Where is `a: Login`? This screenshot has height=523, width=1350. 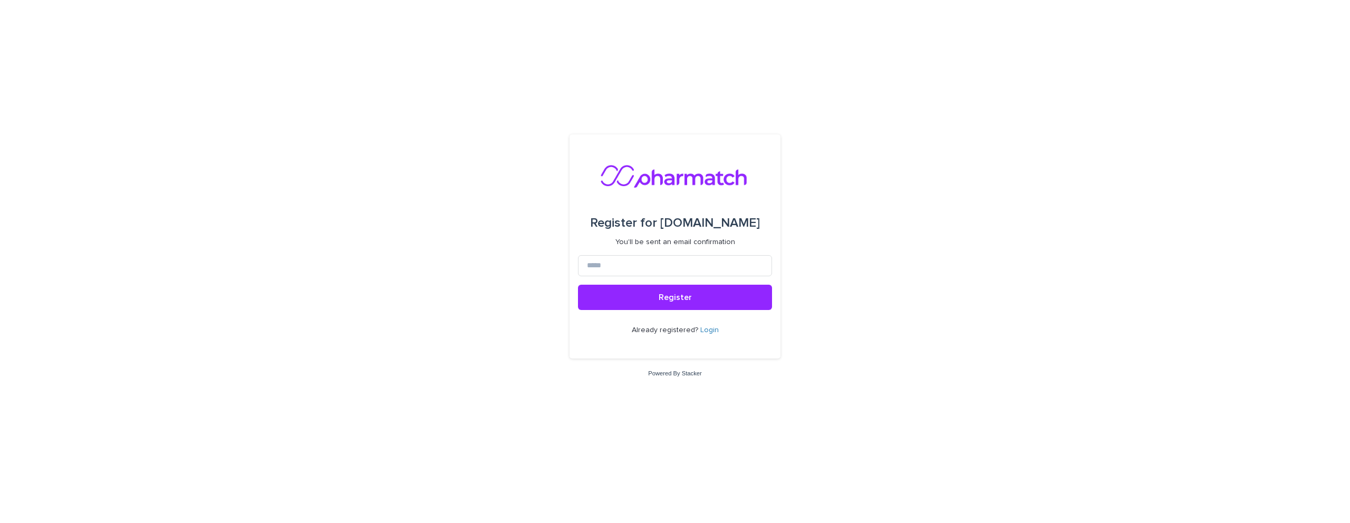
a: Login is located at coordinates (709, 330).